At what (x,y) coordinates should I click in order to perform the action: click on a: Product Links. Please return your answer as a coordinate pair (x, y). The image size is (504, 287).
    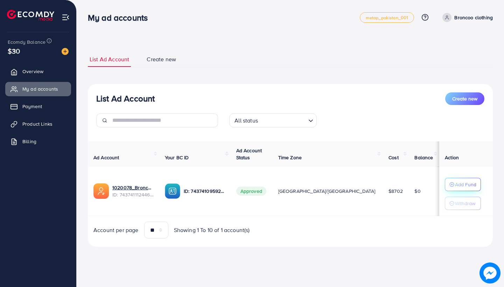
    Looking at the image, I should click on (38, 124).